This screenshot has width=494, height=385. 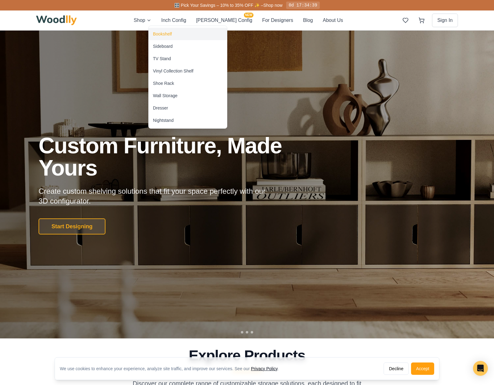 What do you see at coordinates (163, 83) in the screenshot?
I see `div: Shoe Rack` at bounding box center [163, 83].